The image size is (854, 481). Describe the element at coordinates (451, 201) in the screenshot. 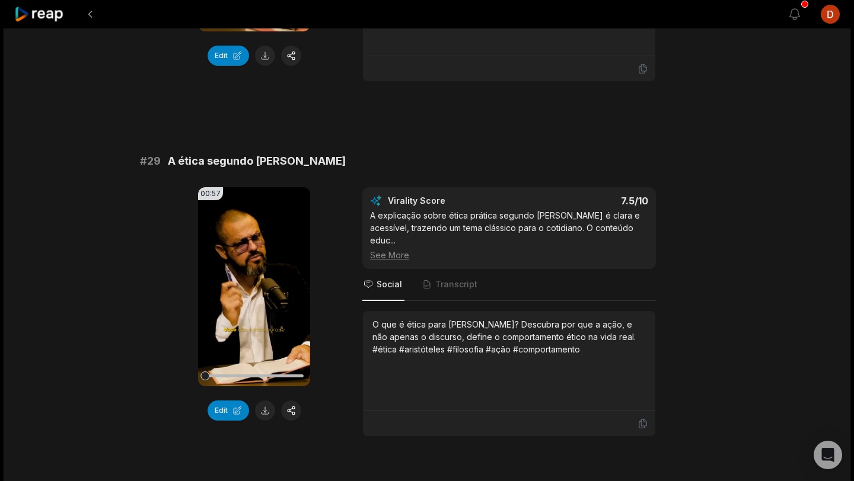

I see `div: Virality Score` at that location.